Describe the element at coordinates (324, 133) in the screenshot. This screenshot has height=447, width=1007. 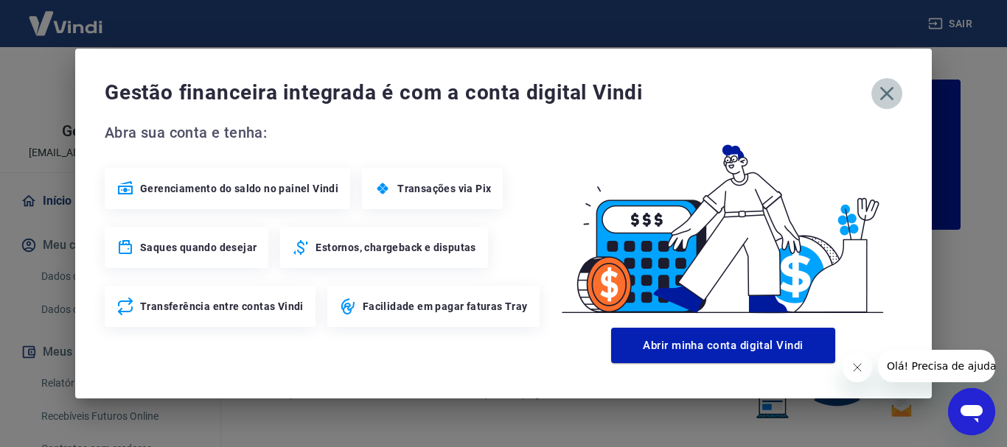
I see `span: Abra sua conta e tenha:` at that location.